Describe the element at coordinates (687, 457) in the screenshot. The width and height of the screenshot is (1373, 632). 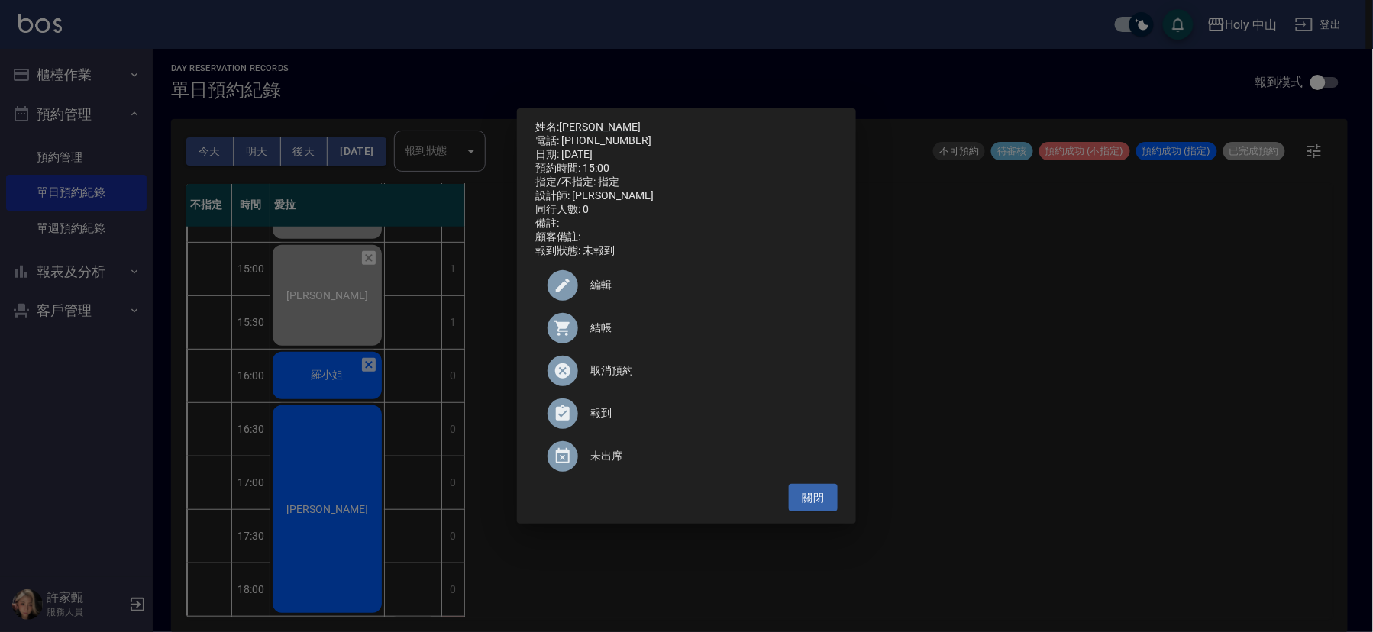
I see `div: 未出席` at that location.